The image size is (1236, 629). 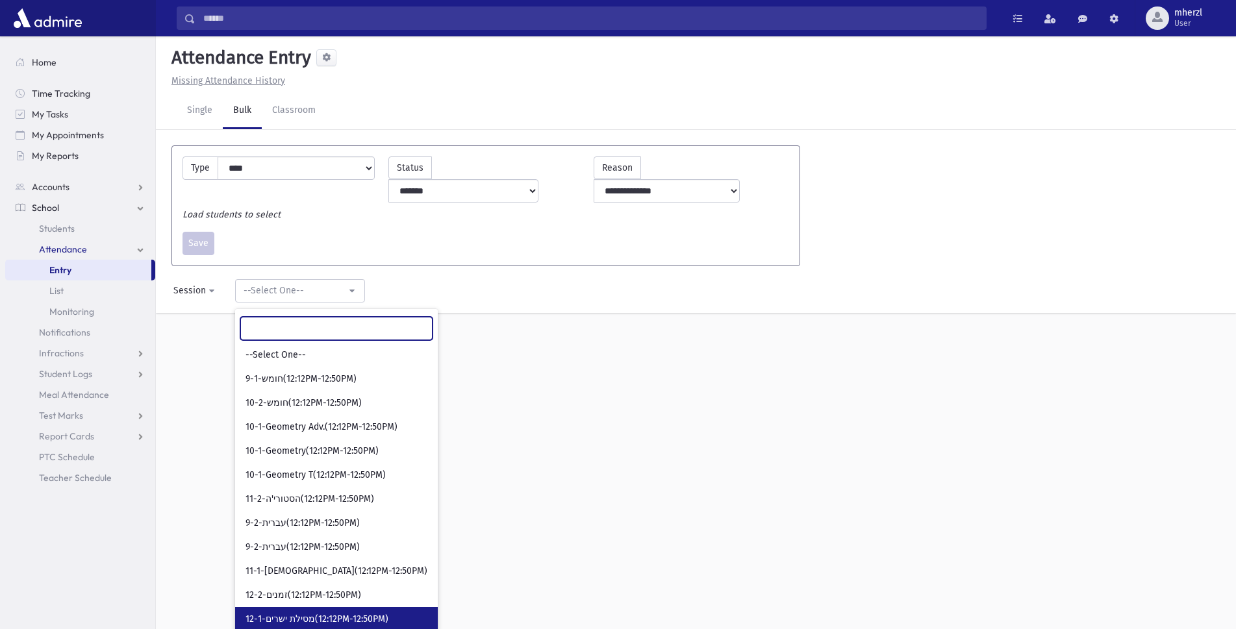 What do you see at coordinates (228, 81) in the screenshot?
I see `u: Missing Attendance History` at bounding box center [228, 81].